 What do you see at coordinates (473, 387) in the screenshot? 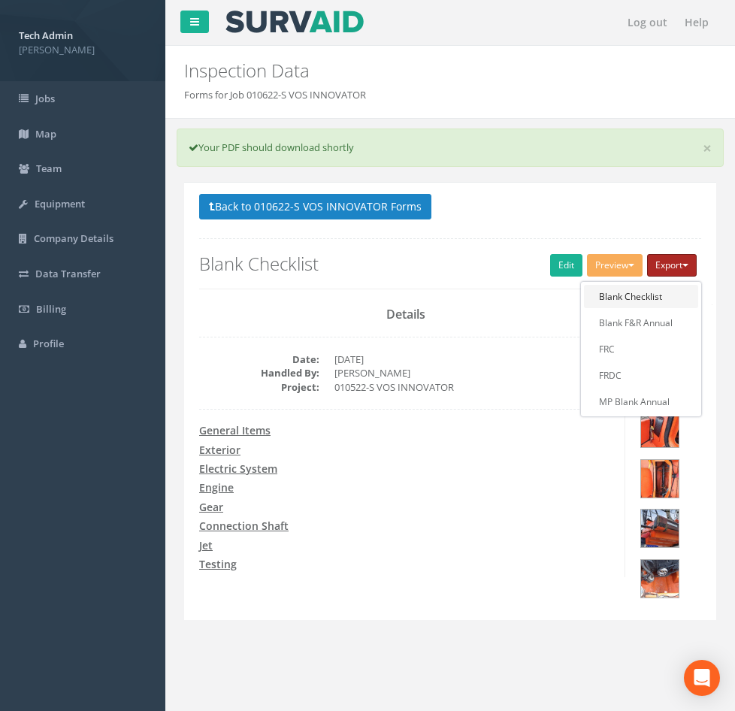
I see `dd: 010522-S VOS INNOVATOR` at bounding box center [473, 387].